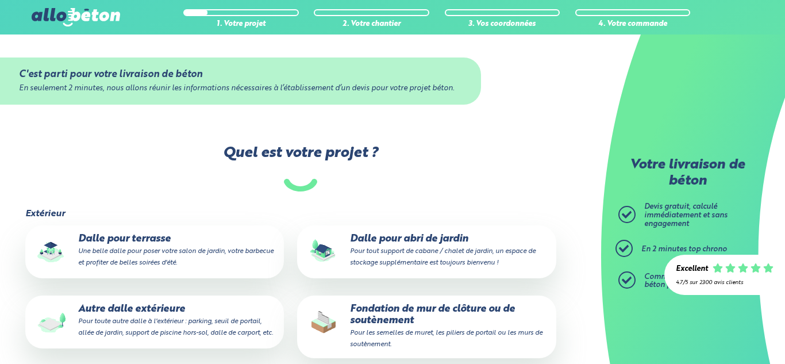 The width and height of the screenshot is (785, 364). Describe the element at coordinates (45, 214) in the screenshot. I see `legend: Extérieur` at that location.